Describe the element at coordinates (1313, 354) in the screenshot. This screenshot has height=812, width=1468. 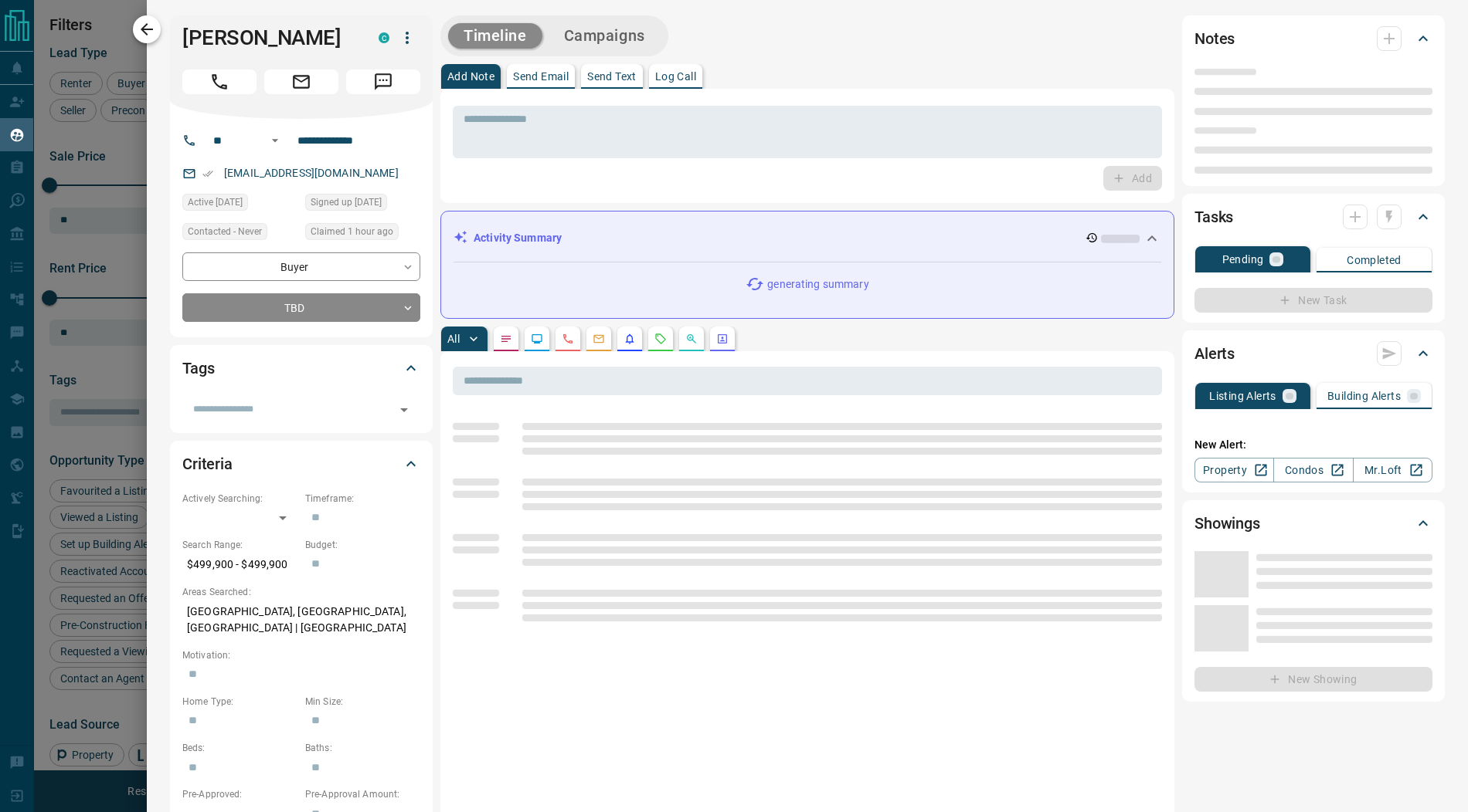
I see `div: Alerts` at that location.